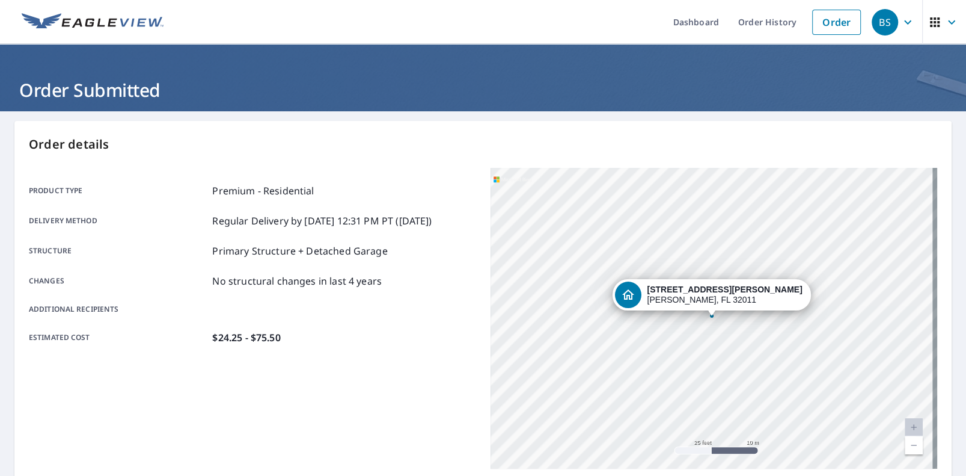 This screenshot has height=476, width=966. I want to click on div: BS, so click(885, 22).